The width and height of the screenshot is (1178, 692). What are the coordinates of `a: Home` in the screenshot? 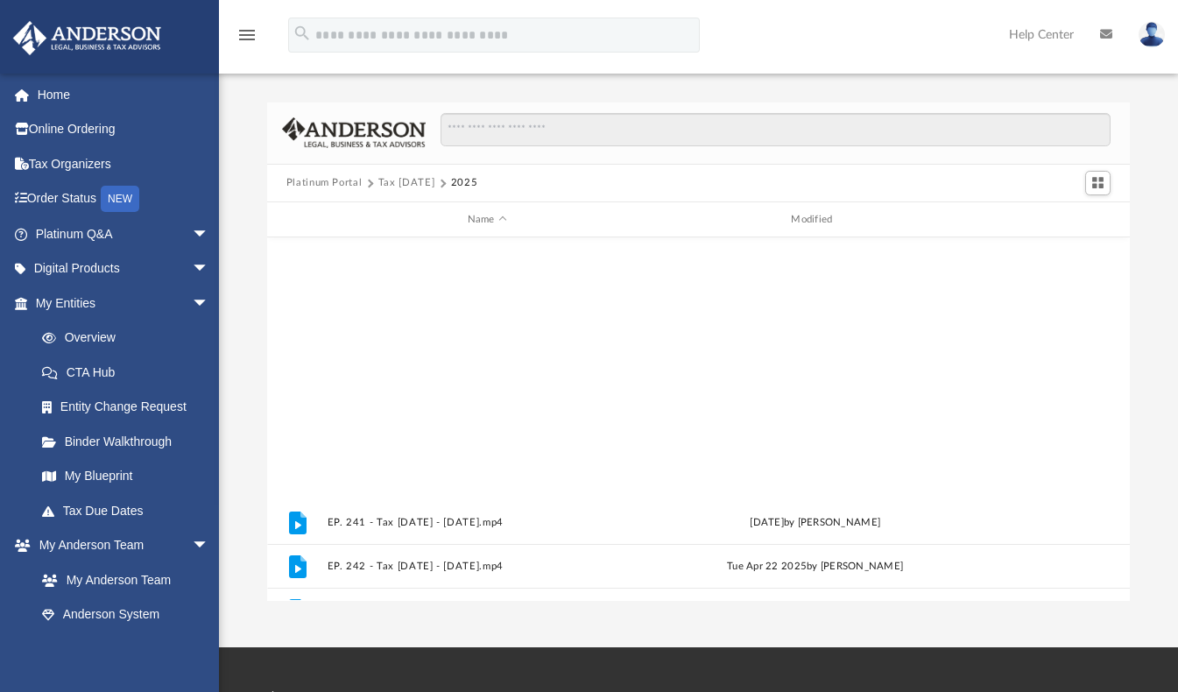 It's located at (123, 95).